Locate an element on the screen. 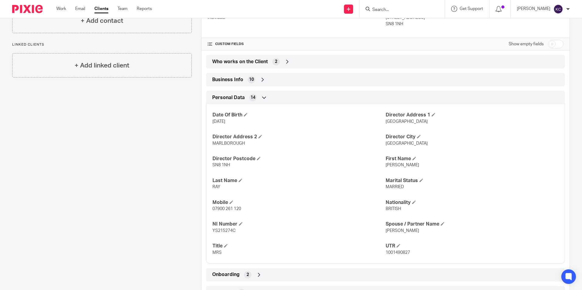 Image resolution: width=582 pixels, height=290 pixels. h4: Nationality is located at coordinates (472, 203).